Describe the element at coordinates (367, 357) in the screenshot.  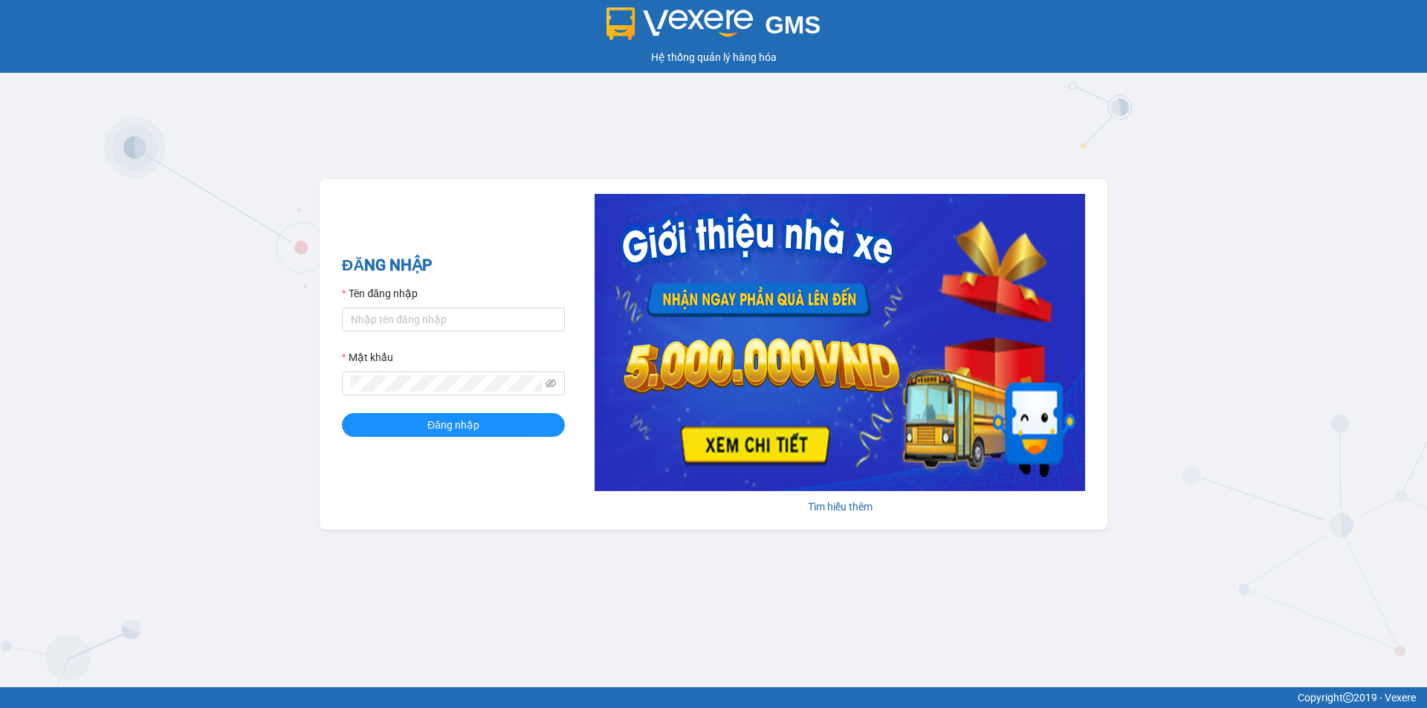
I see `label: Mật khẩu` at that location.